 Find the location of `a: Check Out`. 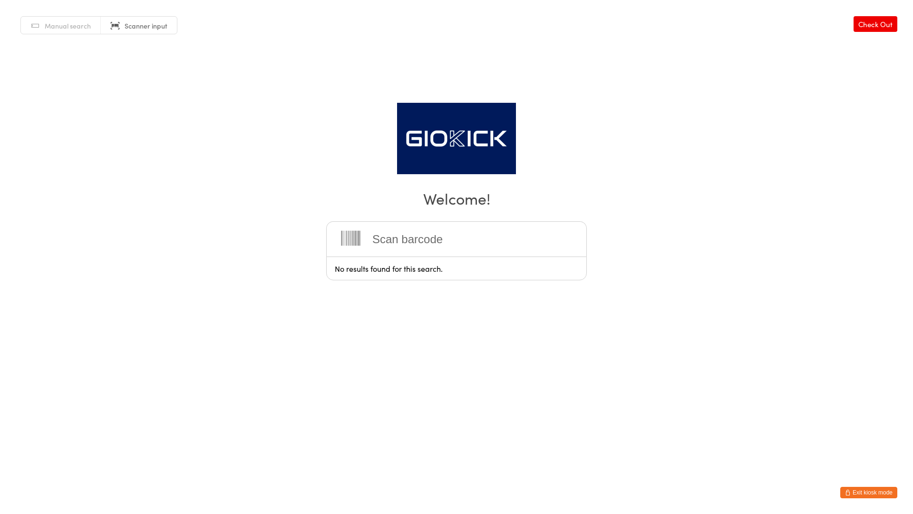

a: Check Out is located at coordinates (876, 24).